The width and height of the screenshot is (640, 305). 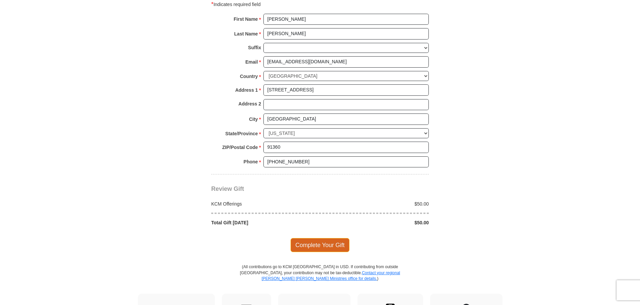 What do you see at coordinates (228, 189) in the screenshot?
I see `span: Review Gift` at bounding box center [228, 189].